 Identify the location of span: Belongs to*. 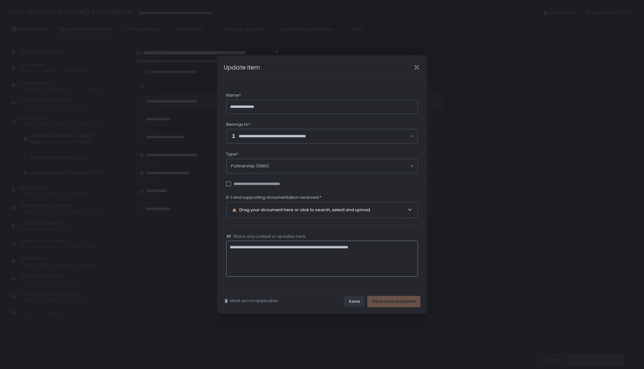
(238, 125).